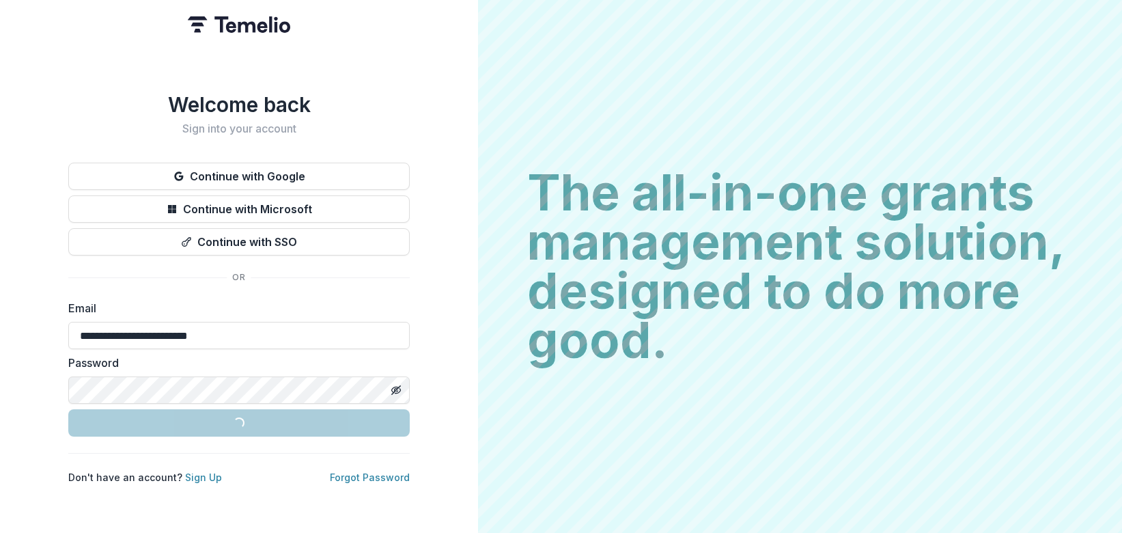 This screenshot has width=1122, height=533. Describe the element at coordinates (239, 105) in the screenshot. I see `h1: Welcome back` at that location.